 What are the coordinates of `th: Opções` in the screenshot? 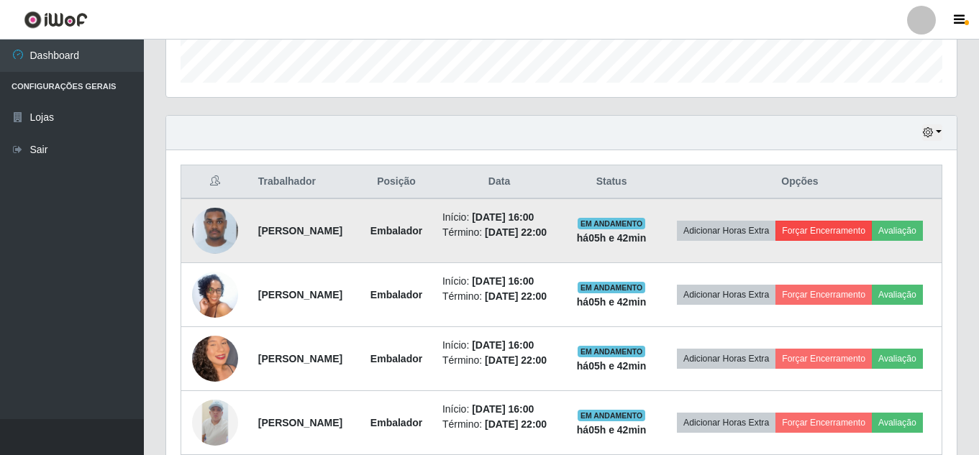 It's located at (800, 182).